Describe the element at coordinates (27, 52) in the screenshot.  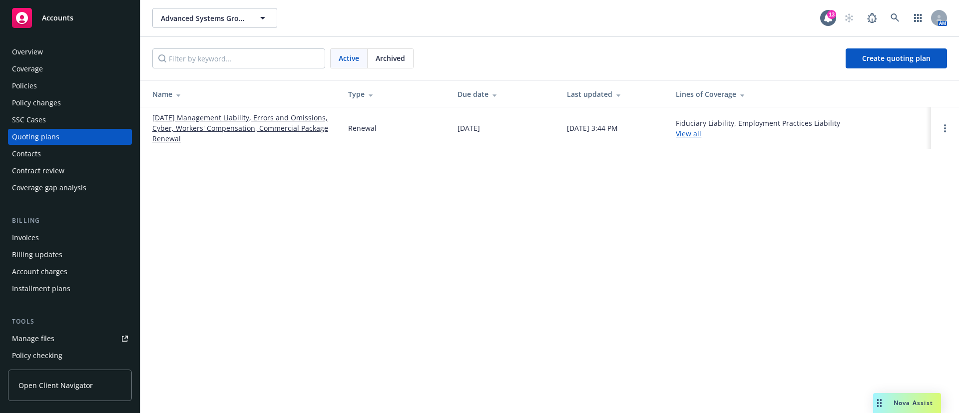
I see `div: Overview` at that location.